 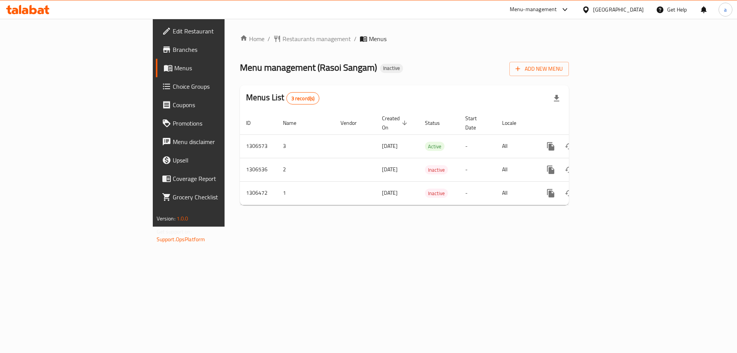 I want to click on span: Choice Groups, so click(x=221, y=86).